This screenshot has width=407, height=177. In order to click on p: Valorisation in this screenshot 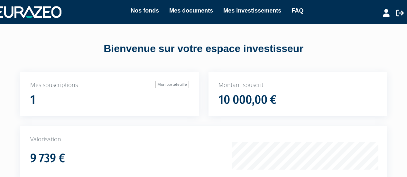, I will do `click(203, 140)`.